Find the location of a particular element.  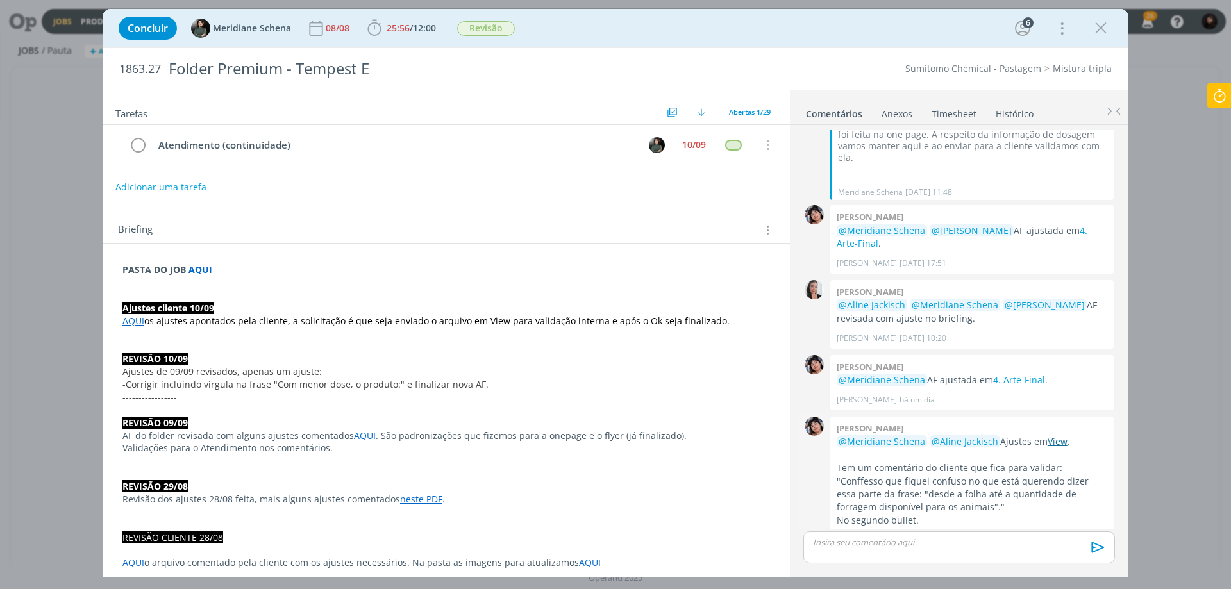

div: Folder Premium - Tempest E is located at coordinates (428, 69).